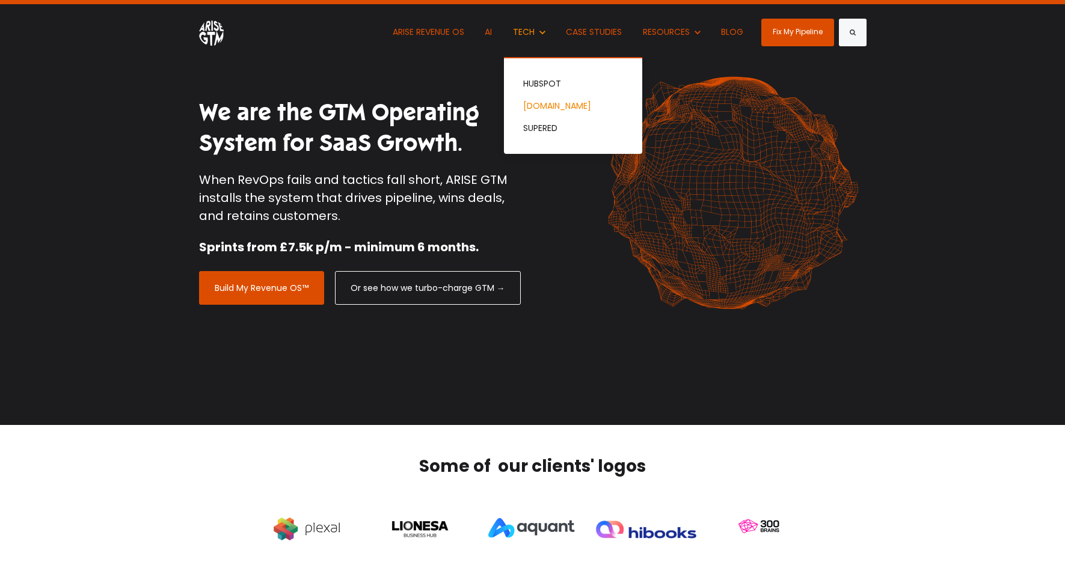 The height and width of the screenshot is (571, 1065). Describe the element at coordinates (853, 32) in the screenshot. I see `button: Search` at that location.